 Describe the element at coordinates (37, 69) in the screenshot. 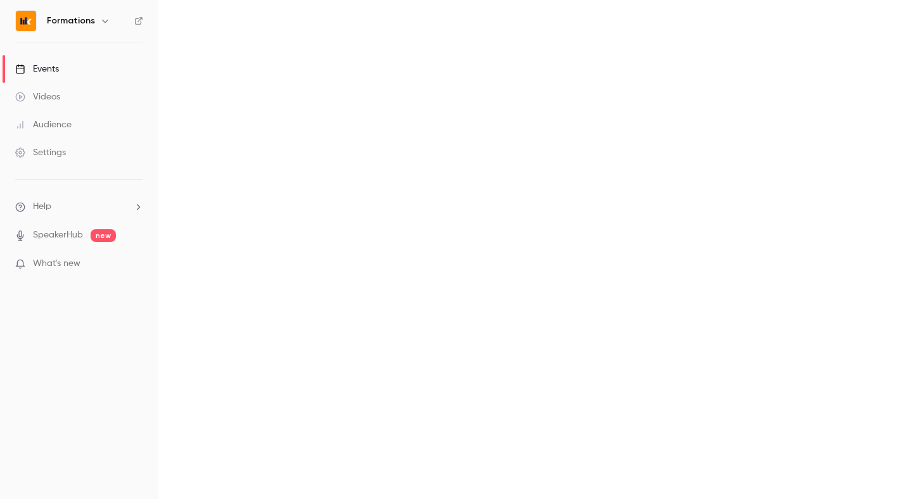

I see `div: Events` at that location.